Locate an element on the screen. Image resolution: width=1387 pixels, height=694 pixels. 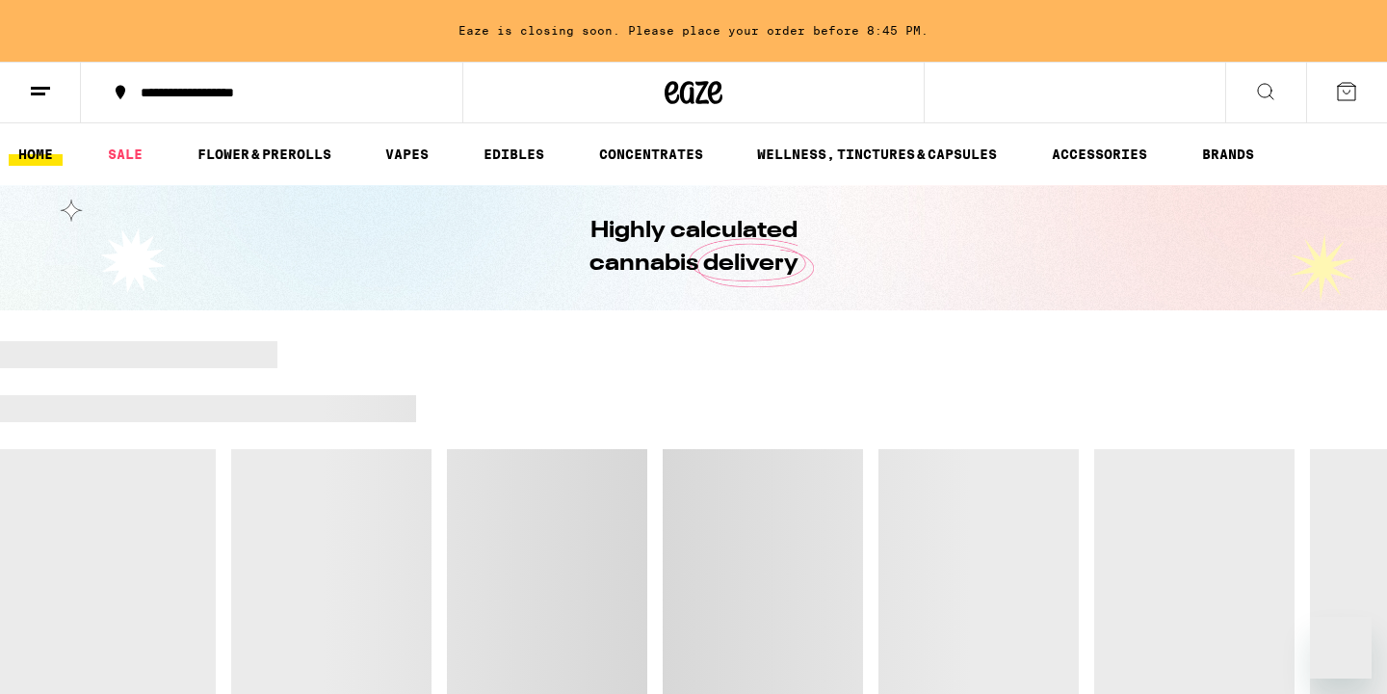
a: CONCENTRATES is located at coordinates (651, 154).